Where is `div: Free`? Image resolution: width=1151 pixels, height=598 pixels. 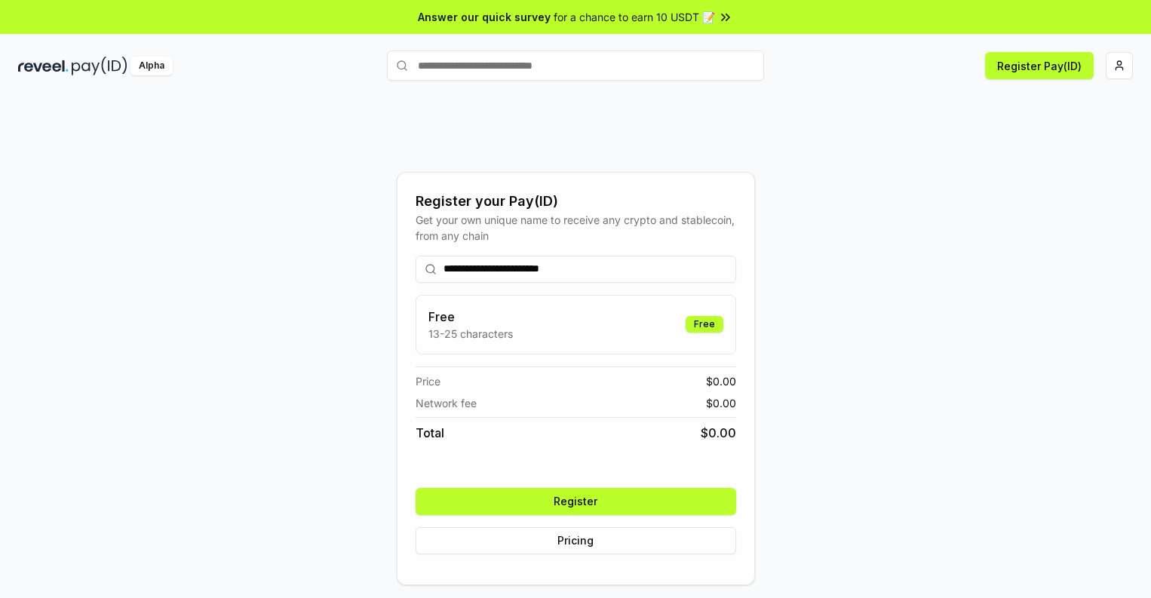 div: Free is located at coordinates (704, 324).